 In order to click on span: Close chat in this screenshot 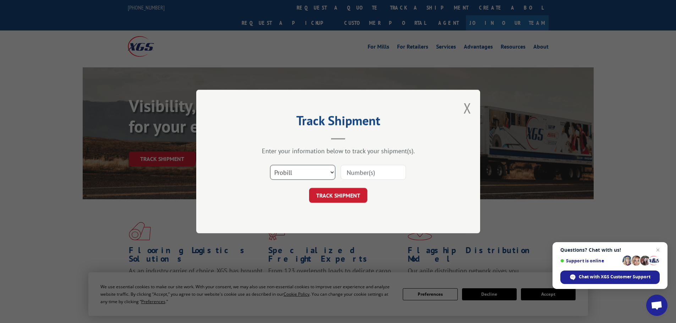, I will do `click(658, 250)`.